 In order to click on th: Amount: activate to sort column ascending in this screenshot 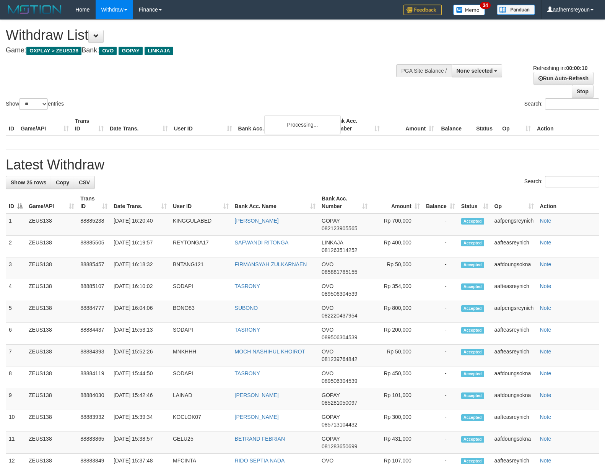, I will do `click(397, 202)`.